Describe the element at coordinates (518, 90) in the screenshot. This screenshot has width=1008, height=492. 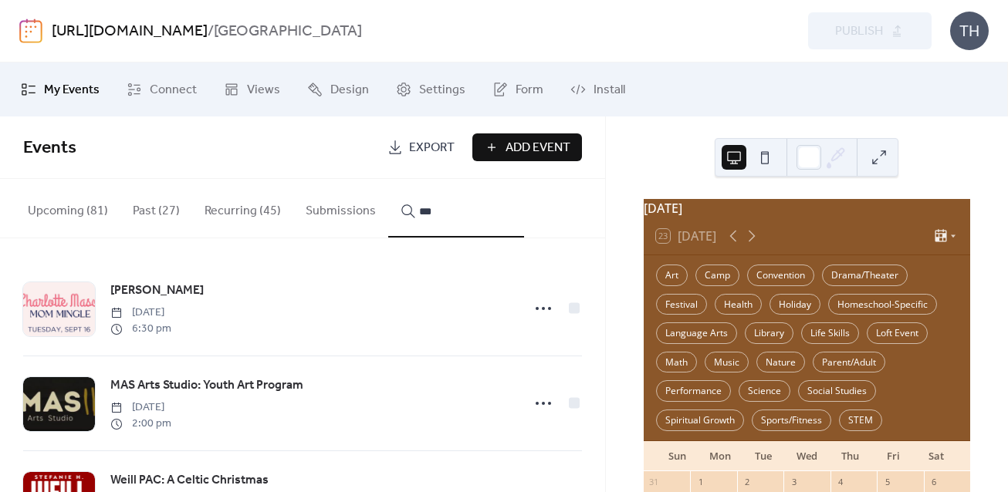
I see `a: Form` at that location.